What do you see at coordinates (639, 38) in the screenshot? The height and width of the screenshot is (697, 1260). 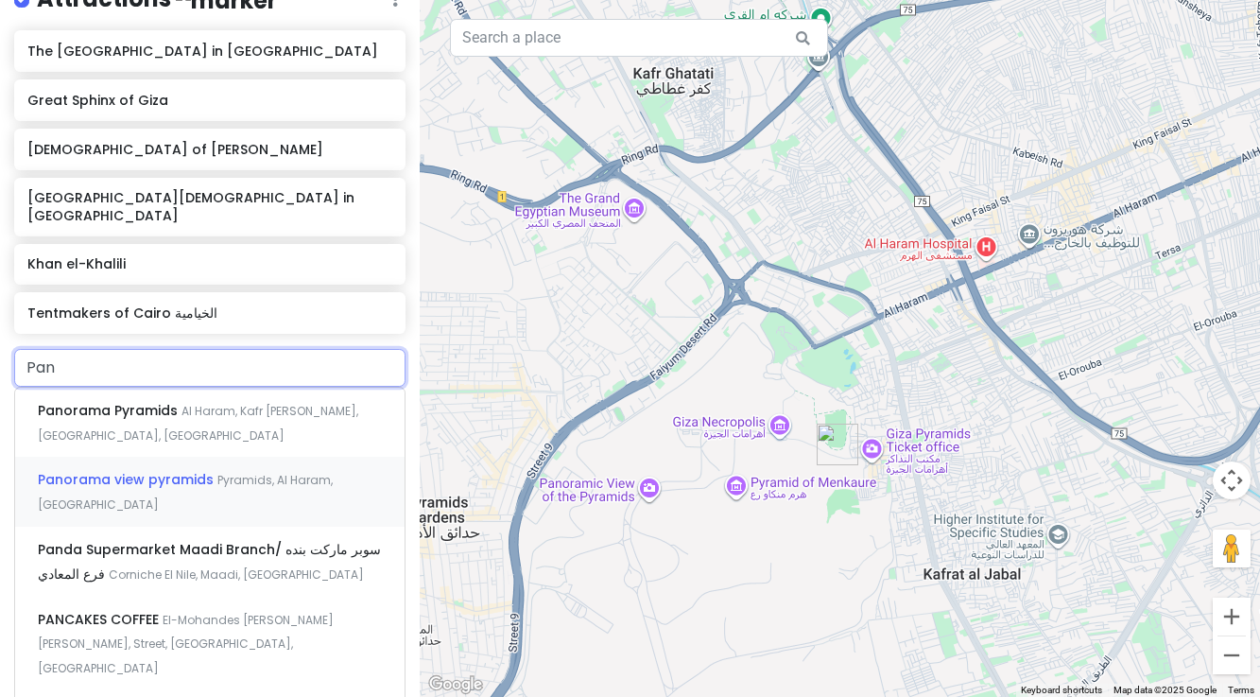 I see `input: Search a place` at bounding box center [639, 38].